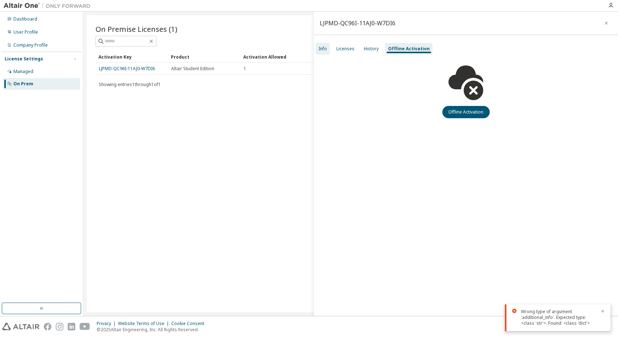 The image size is (618, 337). I want to click on div: Info, so click(322, 49).